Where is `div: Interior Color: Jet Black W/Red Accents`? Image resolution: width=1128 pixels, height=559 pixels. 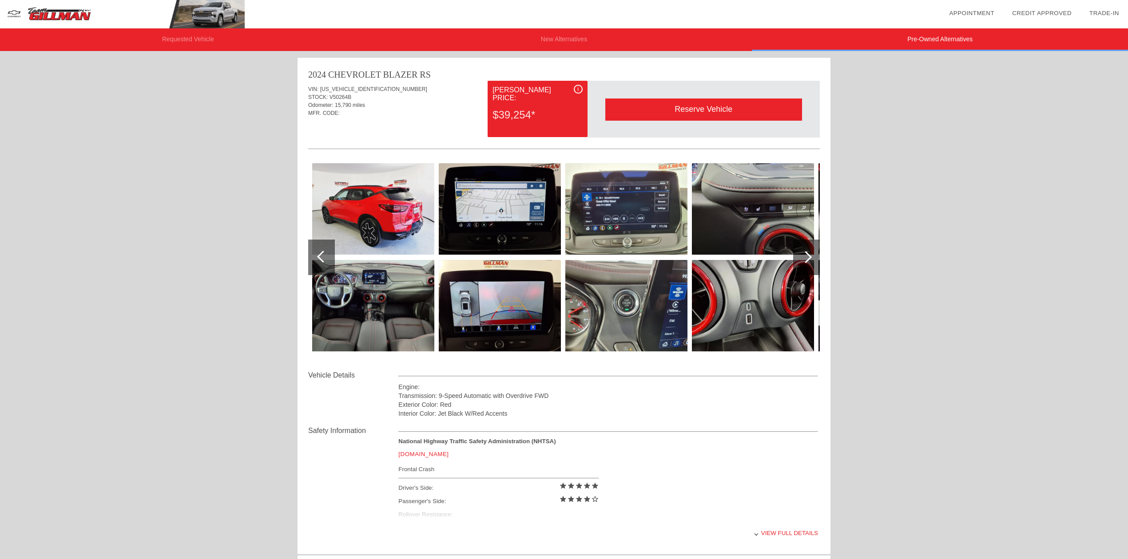 div: Interior Color: Jet Black W/Red Accents is located at coordinates (608, 414).